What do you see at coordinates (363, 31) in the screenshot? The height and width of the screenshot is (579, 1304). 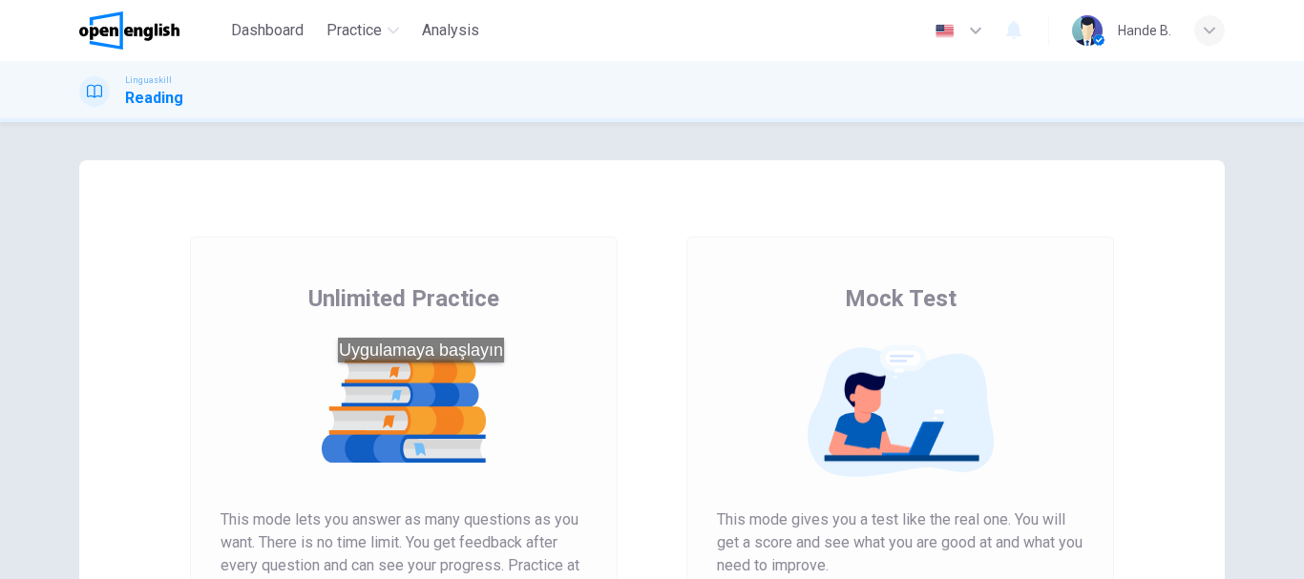 I see `button: Practice` at bounding box center [363, 31].